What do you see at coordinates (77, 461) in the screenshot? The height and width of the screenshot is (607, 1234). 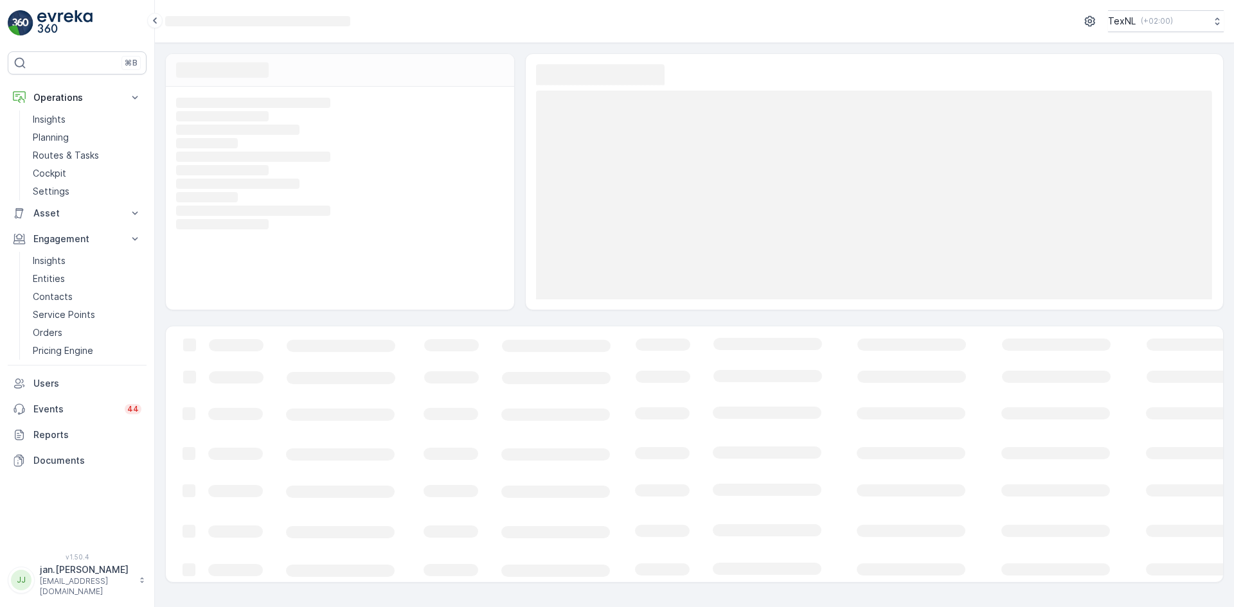 I see `a: Documents` at bounding box center [77, 461].